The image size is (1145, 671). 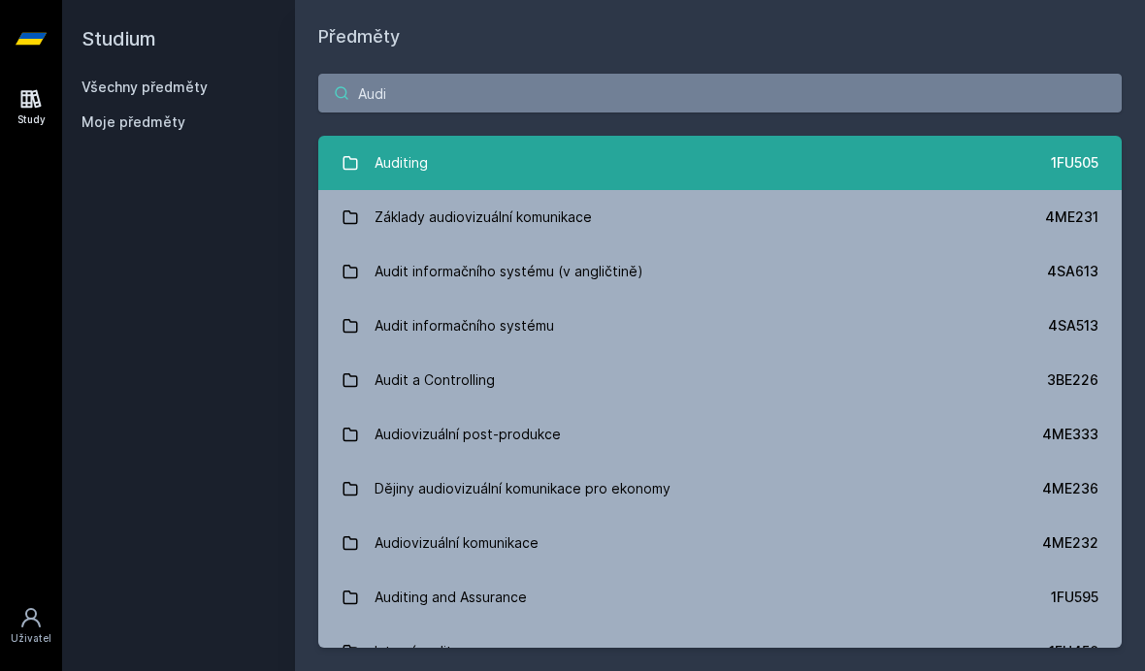 What do you see at coordinates (31, 107) in the screenshot?
I see `a: Study` at bounding box center [31, 107].